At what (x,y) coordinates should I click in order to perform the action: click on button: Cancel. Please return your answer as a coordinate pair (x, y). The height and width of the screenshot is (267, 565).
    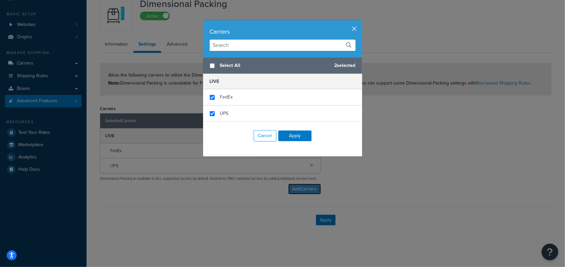
    Looking at the image, I should click on (265, 136).